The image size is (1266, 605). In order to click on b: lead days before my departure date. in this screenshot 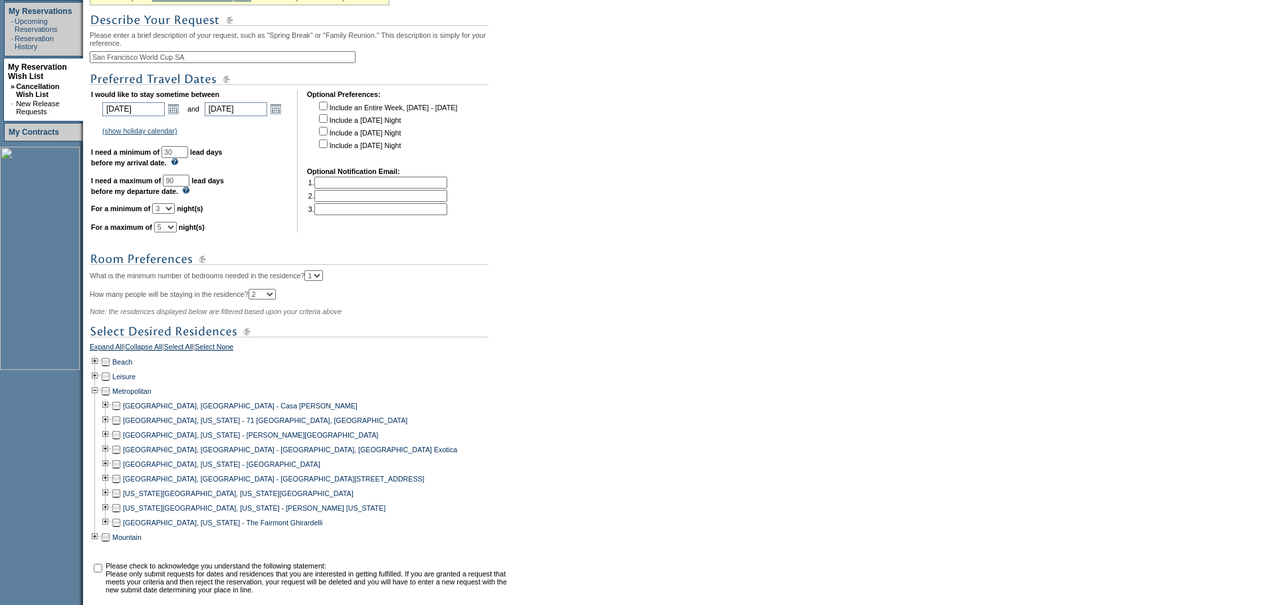, I will do `click(158, 186)`.